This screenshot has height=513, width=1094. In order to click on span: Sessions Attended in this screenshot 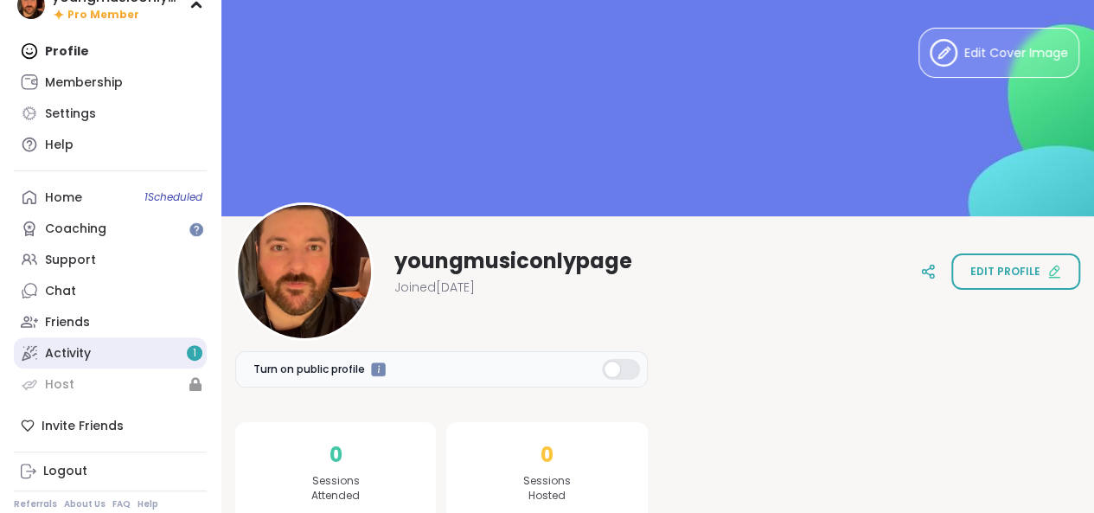, I will do `click(336, 489)`.